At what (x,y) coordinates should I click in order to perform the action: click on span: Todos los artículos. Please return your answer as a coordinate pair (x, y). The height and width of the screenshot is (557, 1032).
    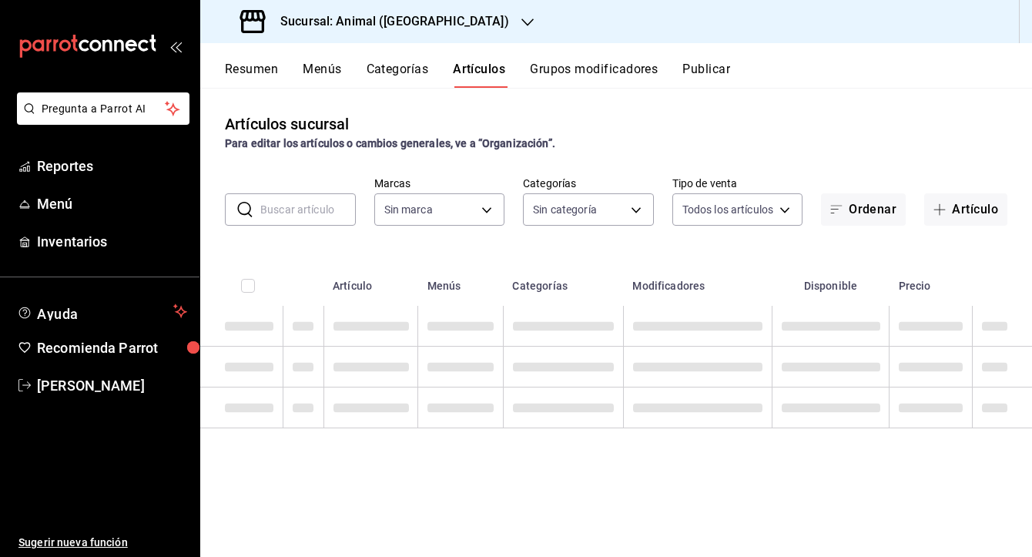
    Looking at the image, I should click on (728, 210).